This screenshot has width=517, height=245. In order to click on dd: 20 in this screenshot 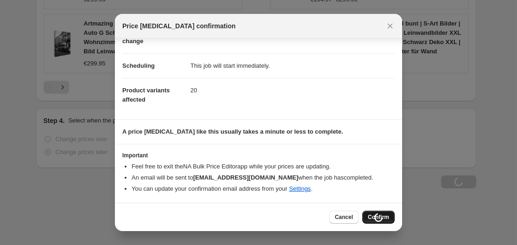, I will do `click(293, 90)`.